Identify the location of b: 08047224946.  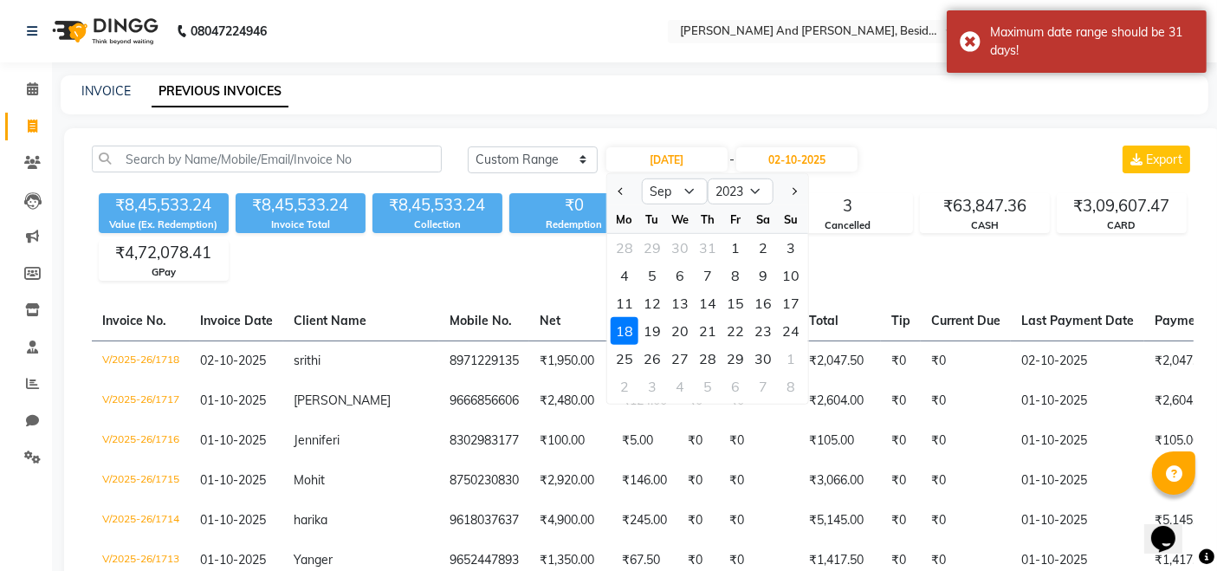
(229, 31).